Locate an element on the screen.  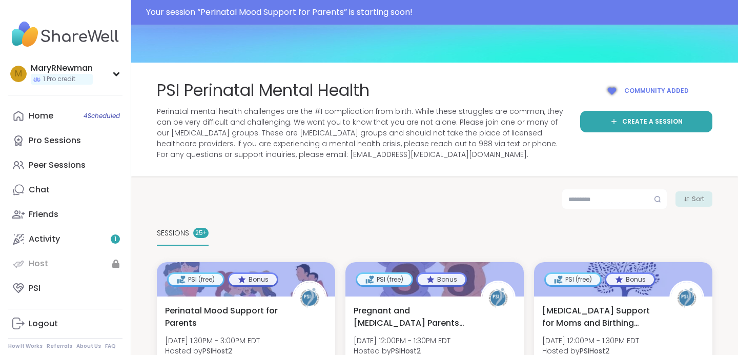
div: Logout is located at coordinates (43, 323).